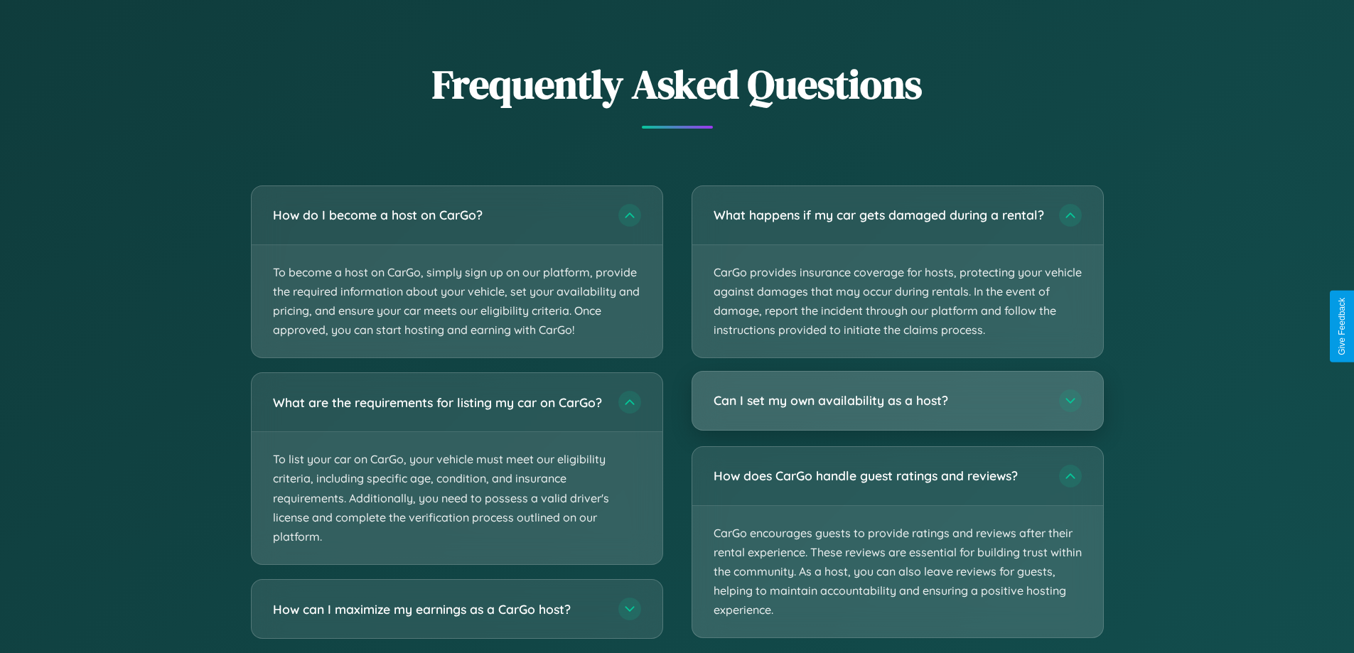 The height and width of the screenshot is (653, 1354). What do you see at coordinates (897, 301) in the screenshot?
I see `p: CarGo provides insurance coverage for hosts, protecting your vehicle against damages that may occ...` at bounding box center [897, 301].